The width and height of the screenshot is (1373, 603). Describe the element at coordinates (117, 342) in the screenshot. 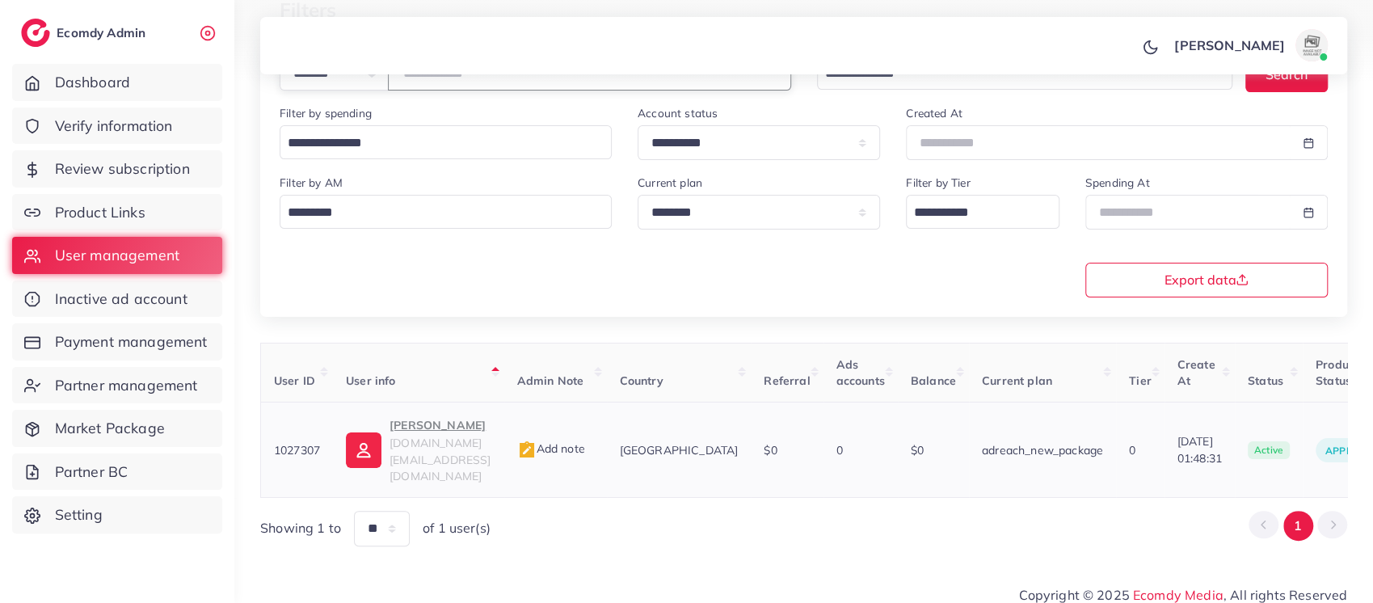

I see `a: Payment management` at that location.